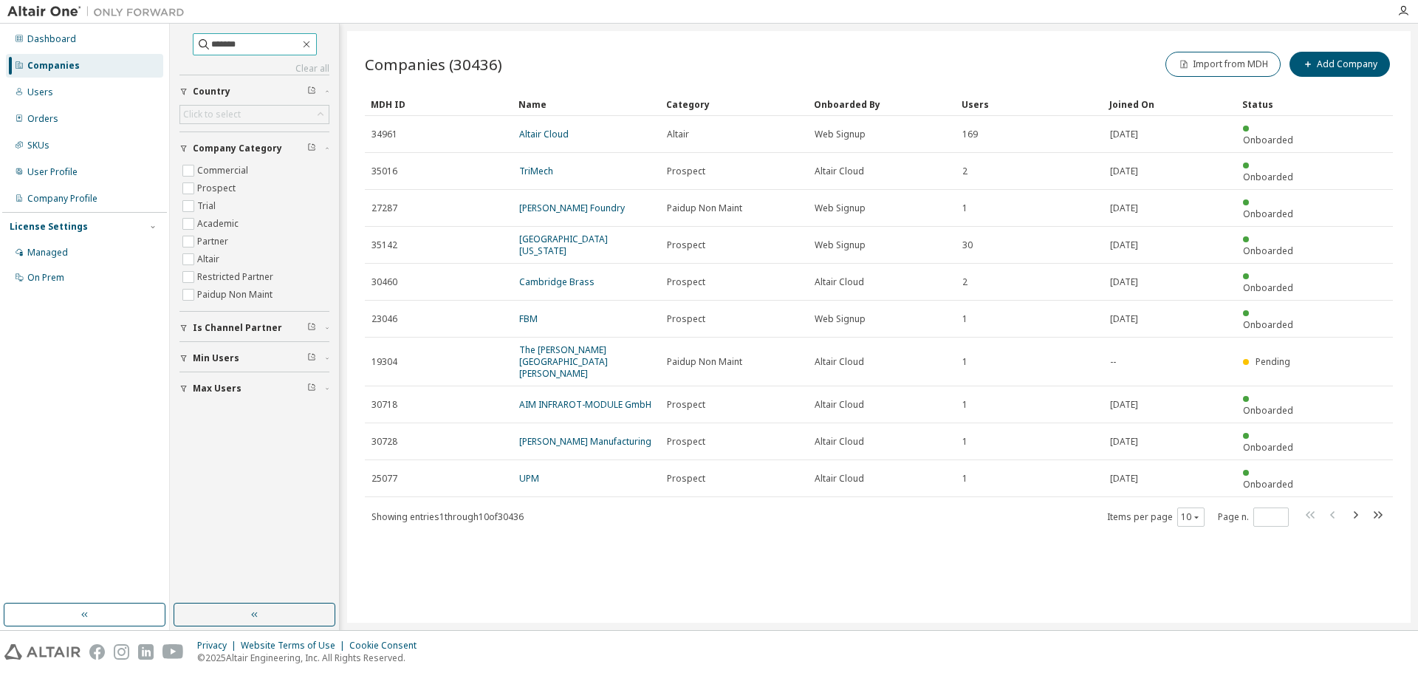  Describe the element at coordinates (237, 328) in the screenshot. I see `span: Is Channel Partner` at that location.